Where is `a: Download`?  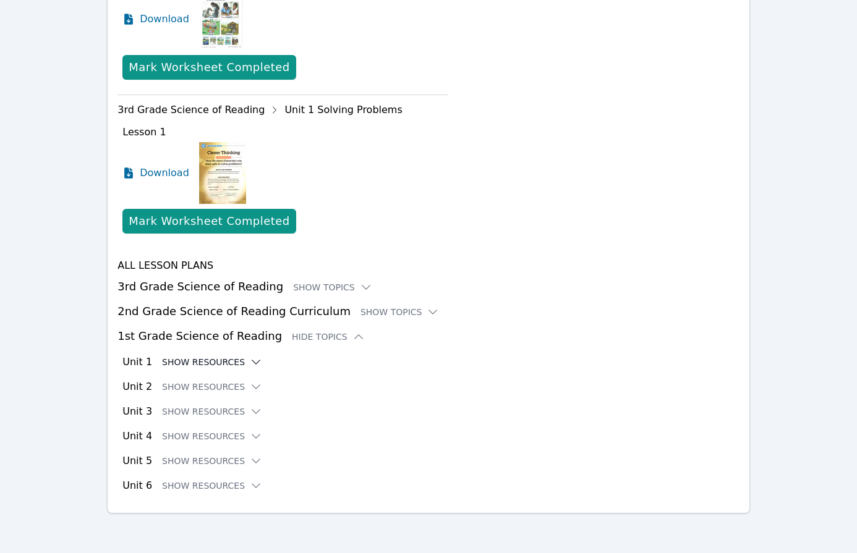
a: Download is located at coordinates (156, 173).